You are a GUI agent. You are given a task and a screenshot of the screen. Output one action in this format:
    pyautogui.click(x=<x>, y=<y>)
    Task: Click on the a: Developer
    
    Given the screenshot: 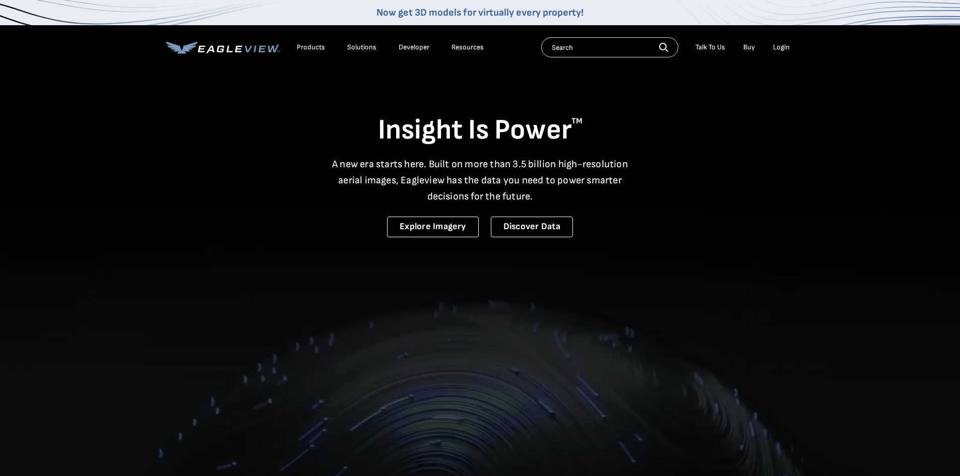 What is the action you would take?
    pyautogui.click(x=414, y=47)
    